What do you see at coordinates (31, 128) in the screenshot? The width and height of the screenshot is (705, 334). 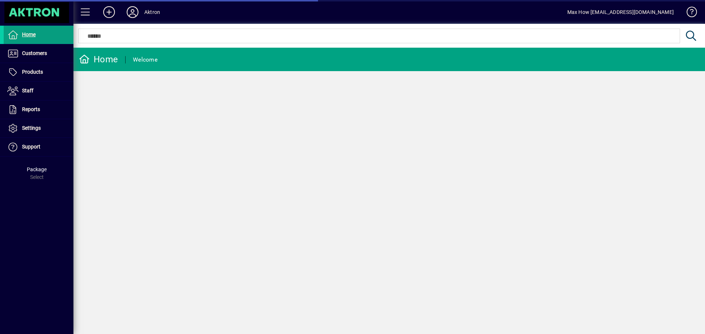 I see `span: Settings` at bounding box center [31, 128].